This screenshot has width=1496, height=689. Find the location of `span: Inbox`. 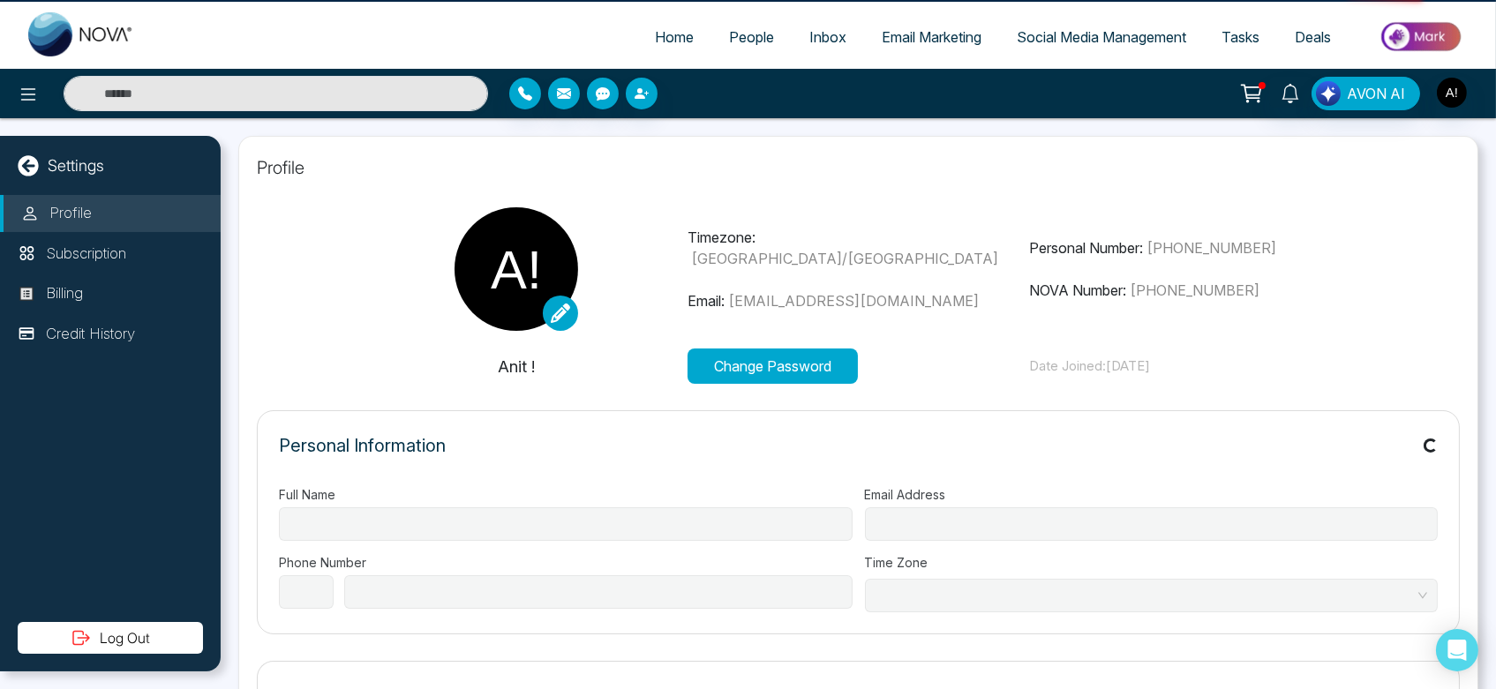

span: Inbox is located at coordinates (828, 37).